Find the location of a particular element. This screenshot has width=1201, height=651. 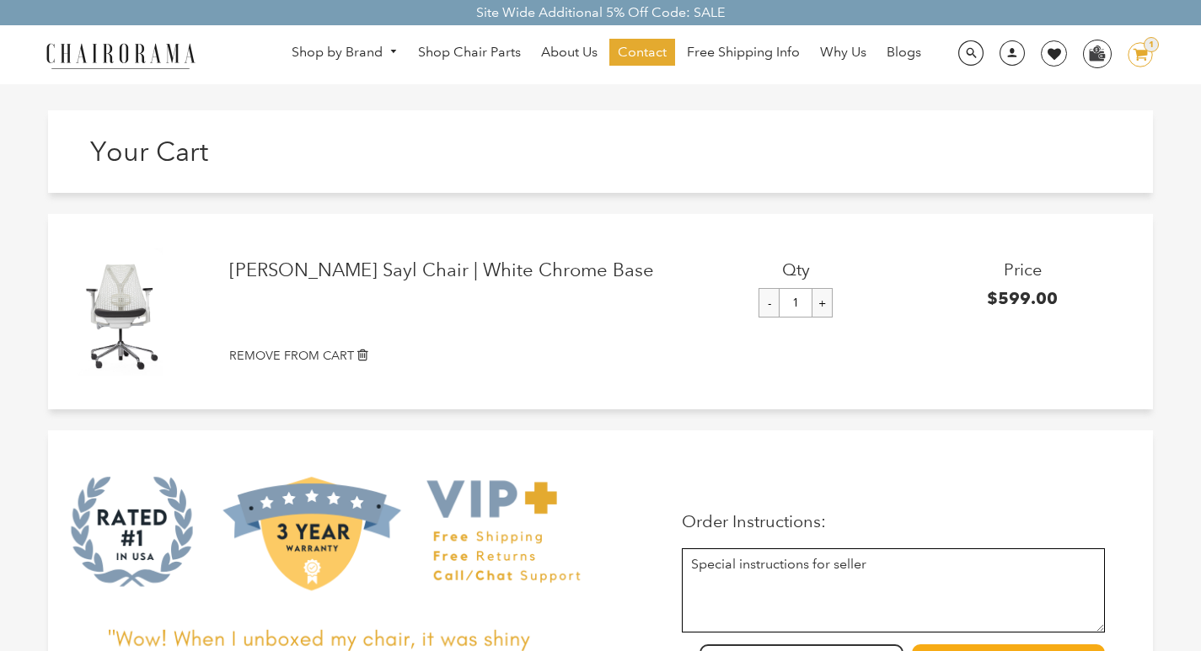

img: Herman Miller Sayl Chair | White Chrome Base is located at coordinates (120, 312).